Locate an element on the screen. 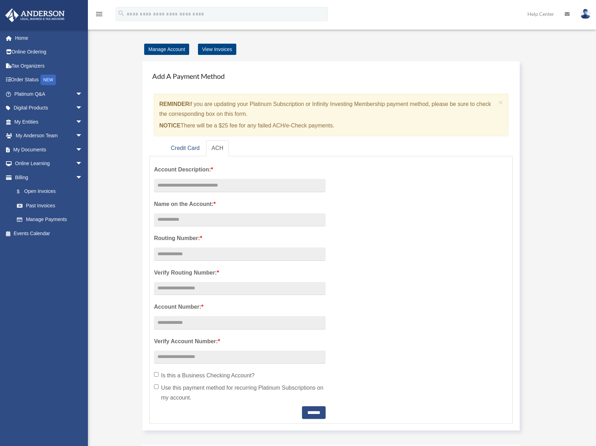  input: Is this a Business Checking Account? is located at coordinates (156, 374).